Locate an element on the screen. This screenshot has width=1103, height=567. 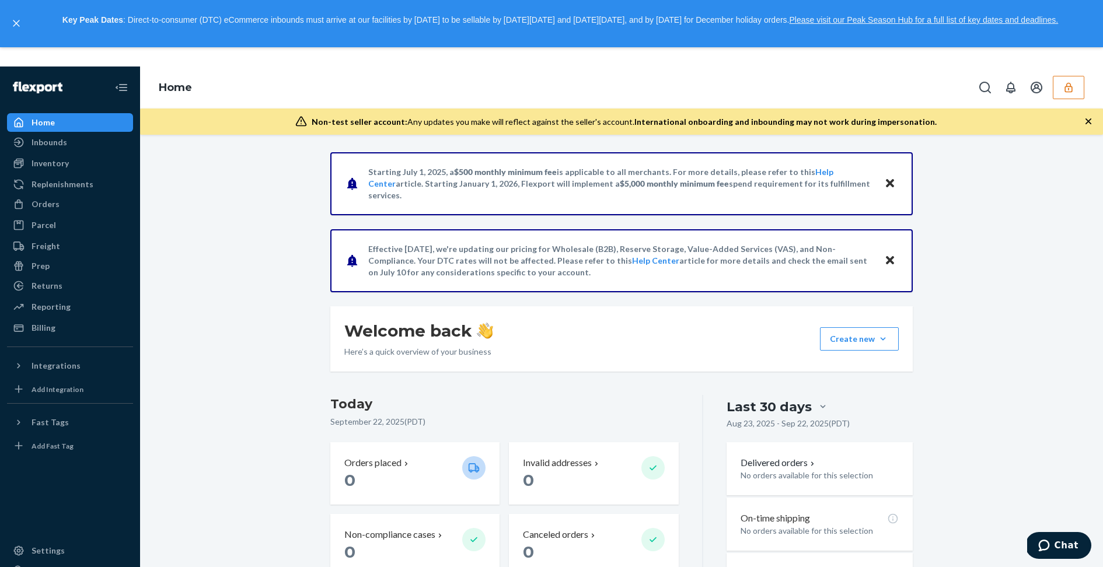
div: Fast Tags is located at coordinates (50, 423).